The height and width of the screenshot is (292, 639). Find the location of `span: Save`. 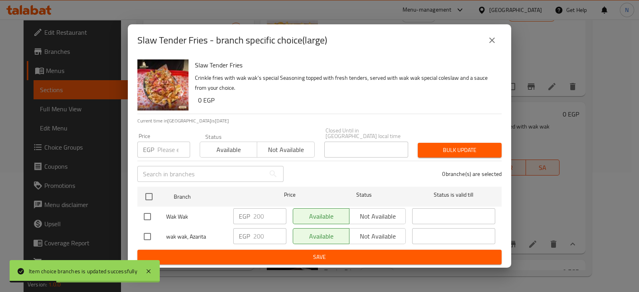

span: Save is located at coordinates (319, 257).